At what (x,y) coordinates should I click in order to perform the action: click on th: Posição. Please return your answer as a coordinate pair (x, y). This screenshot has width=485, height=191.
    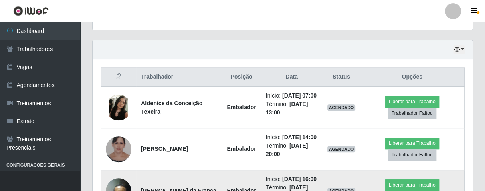
    Looking at the image, I should click on (241, 77).